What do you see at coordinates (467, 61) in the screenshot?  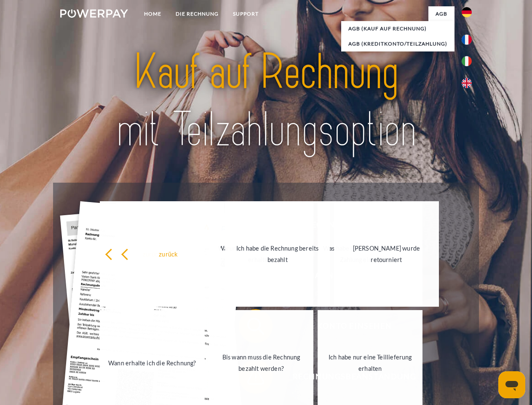 I see `img: it` at bounding box center [467, 61].